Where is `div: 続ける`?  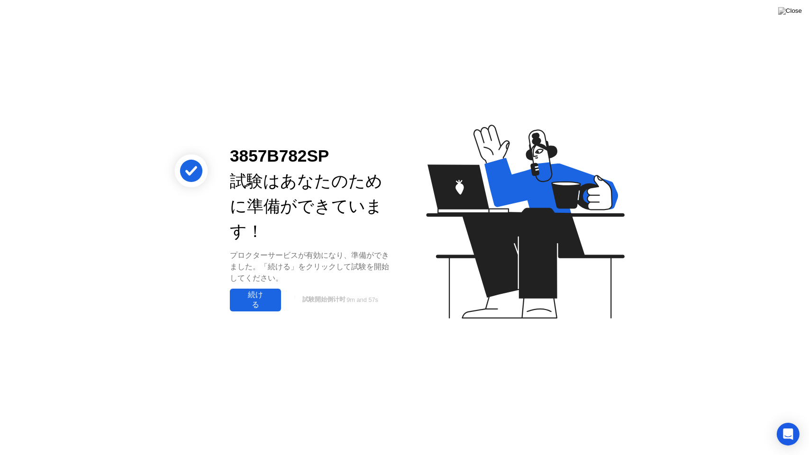
div: 続ける is located at coordinates (255, 300).